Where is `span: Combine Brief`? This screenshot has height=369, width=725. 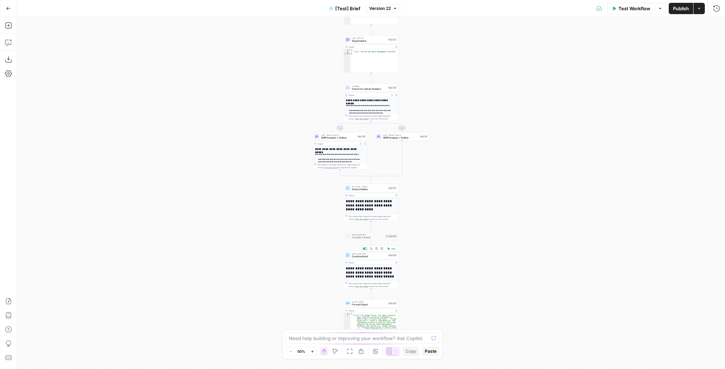 span: Combine Brief is located at coordinates (369, 257).